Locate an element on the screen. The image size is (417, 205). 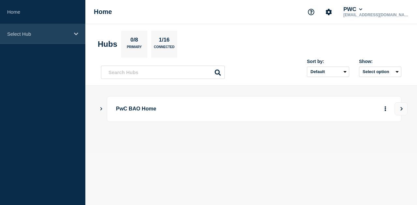
button: More actions is located at coordinates (385, 109).